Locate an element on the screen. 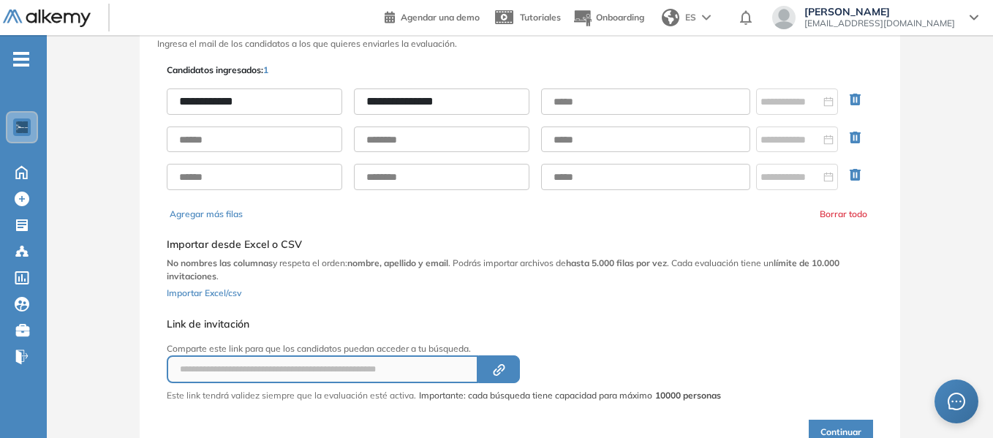  span: 1 is located at coordinates (265, 69).